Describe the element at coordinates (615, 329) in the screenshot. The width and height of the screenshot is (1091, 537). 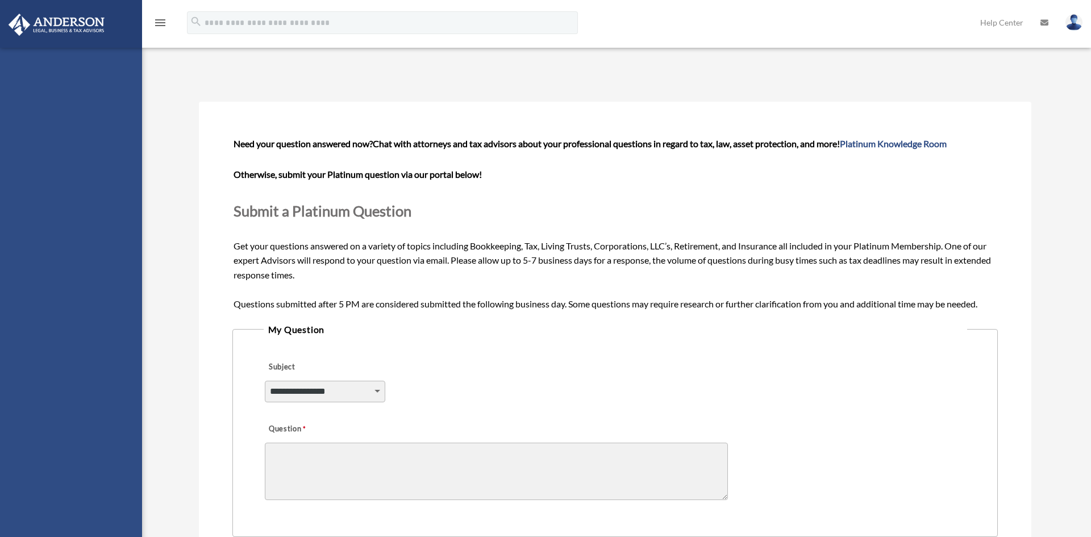
I see `legend: My Question` at that location.